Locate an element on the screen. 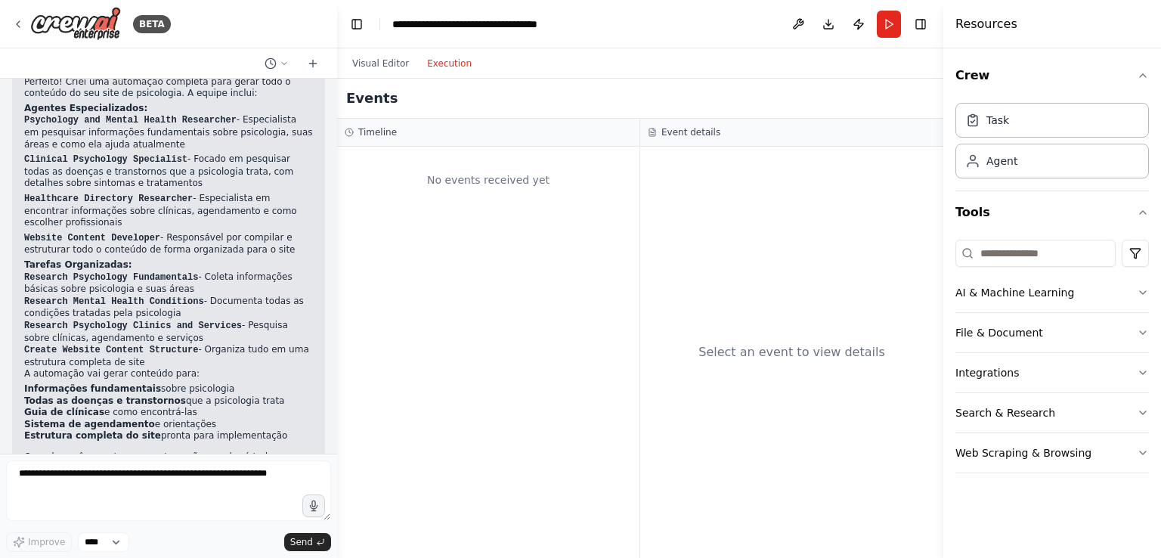 This screenshot has width=1161, height=558. button: Start a new chat is located at coordinates (313, 64).